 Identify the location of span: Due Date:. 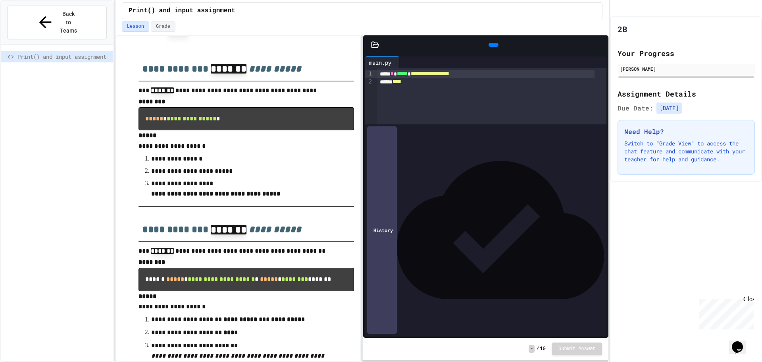
(635, 108).